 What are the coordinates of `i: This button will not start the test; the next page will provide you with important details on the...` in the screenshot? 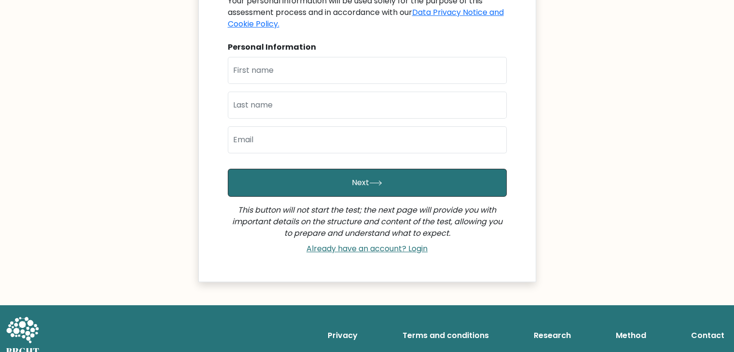 It's located at (367, 222).